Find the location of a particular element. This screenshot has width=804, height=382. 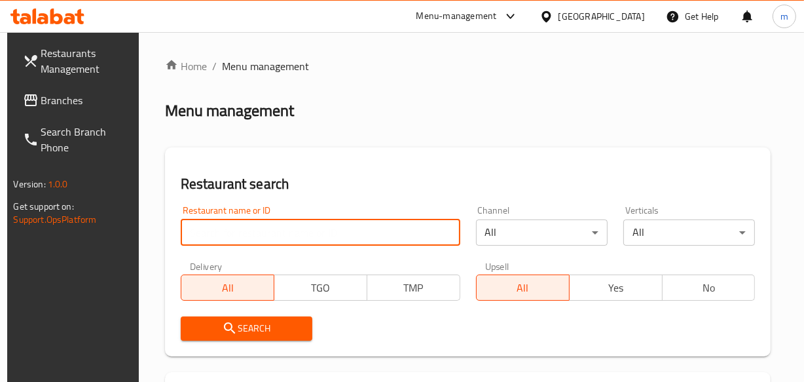

a: Home is located at coordinates (186, 66).